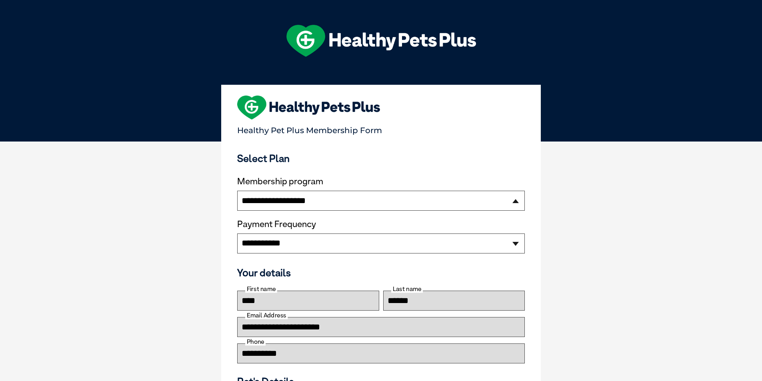 Image resolution: width=762 pixels, height=381 pixels. What do you see at coordinates (381, 41) in the screenshot?
I see `img: hpp-logo-landscape-green-white.png` at bounding box center [381, 41].